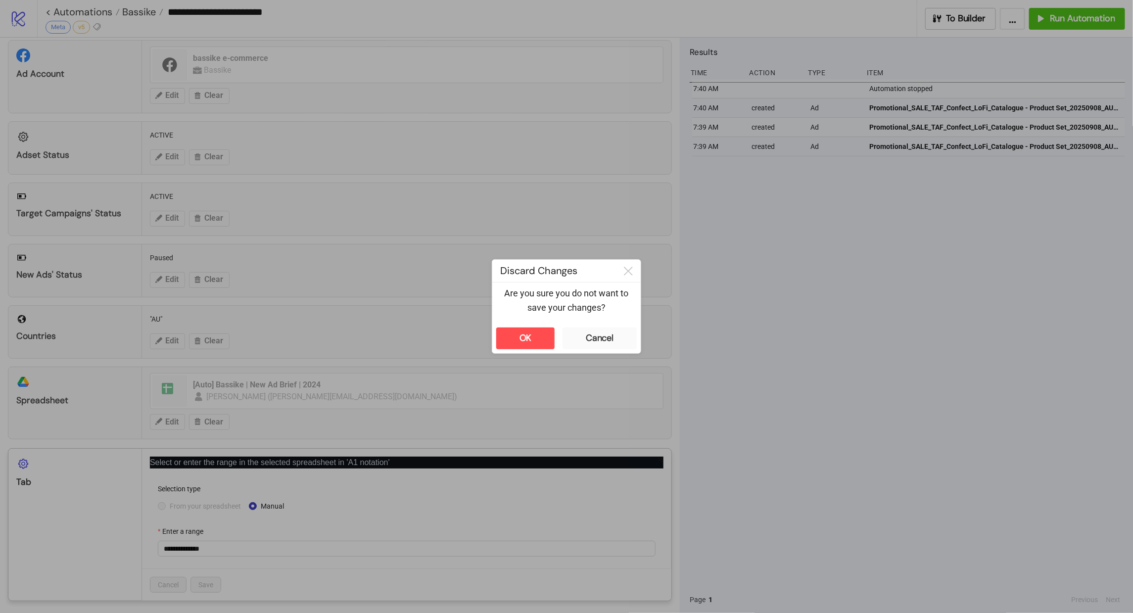 This screenshot has width=1133, height=613. Describe the element at coordinates (599, 338) in the screenshot. I see `button: Cancel` at that location.